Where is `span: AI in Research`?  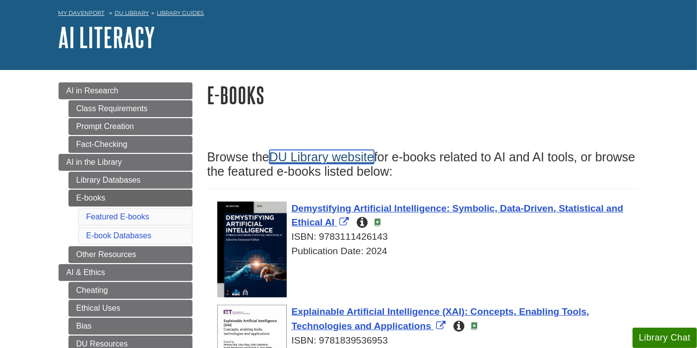 span: AI in Research is located at coordinates (92, 90).